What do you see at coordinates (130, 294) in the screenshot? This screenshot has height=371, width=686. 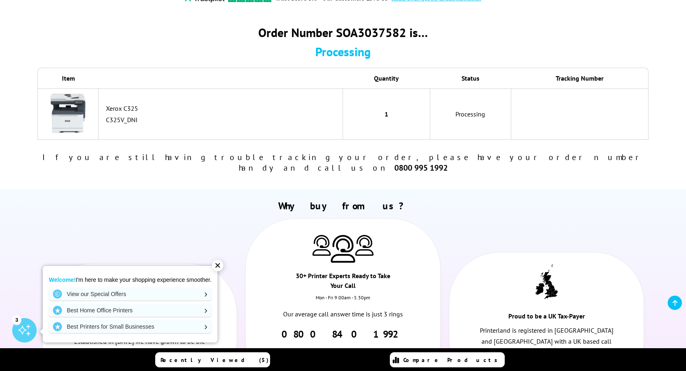 I see `a: View our Special Offers` at bounding box center [130, 294].